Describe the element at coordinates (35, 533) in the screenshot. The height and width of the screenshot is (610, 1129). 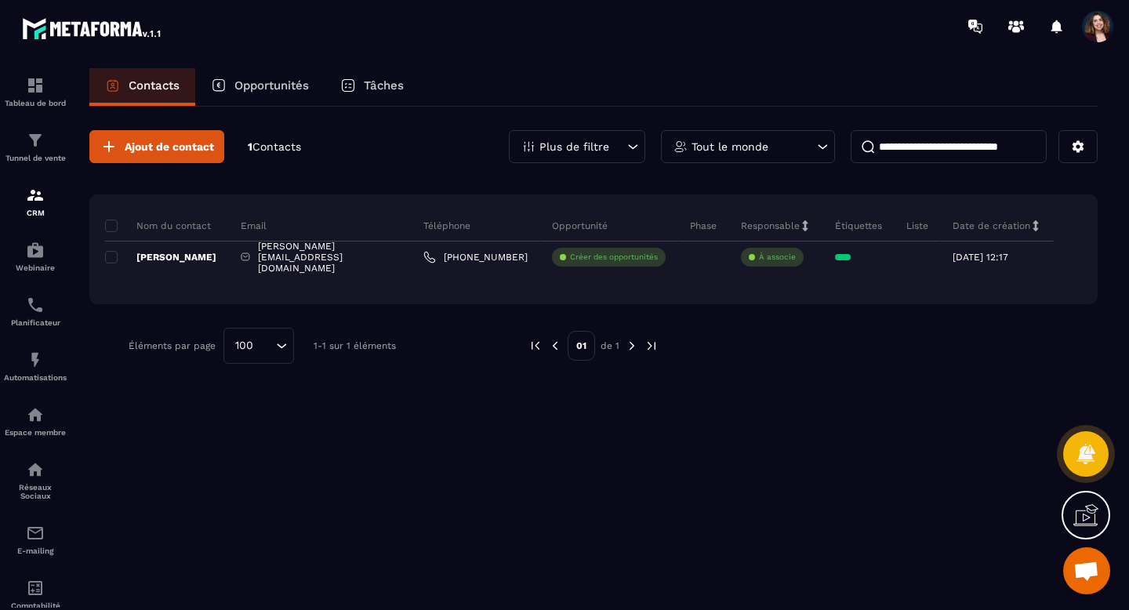
I see `img: email` at that location.